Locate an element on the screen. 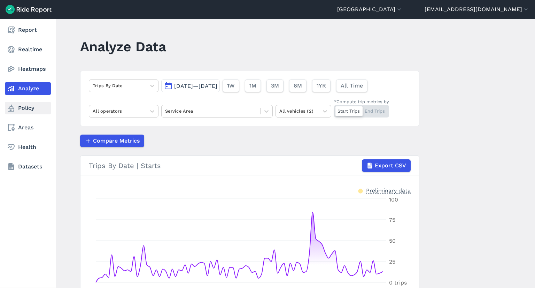 The image size is (535, 288). tspan: 75 is located at coordinates (392, 219).